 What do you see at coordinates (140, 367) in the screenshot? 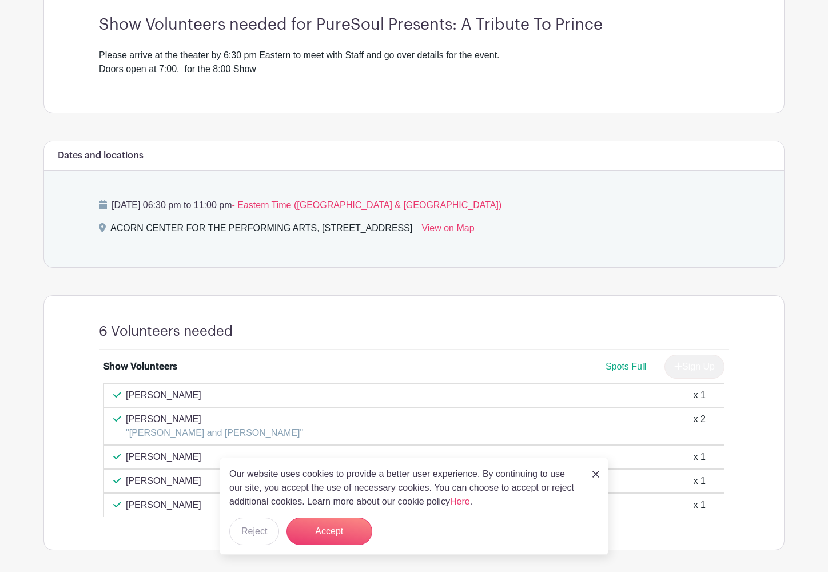
I see `div: Show Volunteers` at bounding box center [140, 367].